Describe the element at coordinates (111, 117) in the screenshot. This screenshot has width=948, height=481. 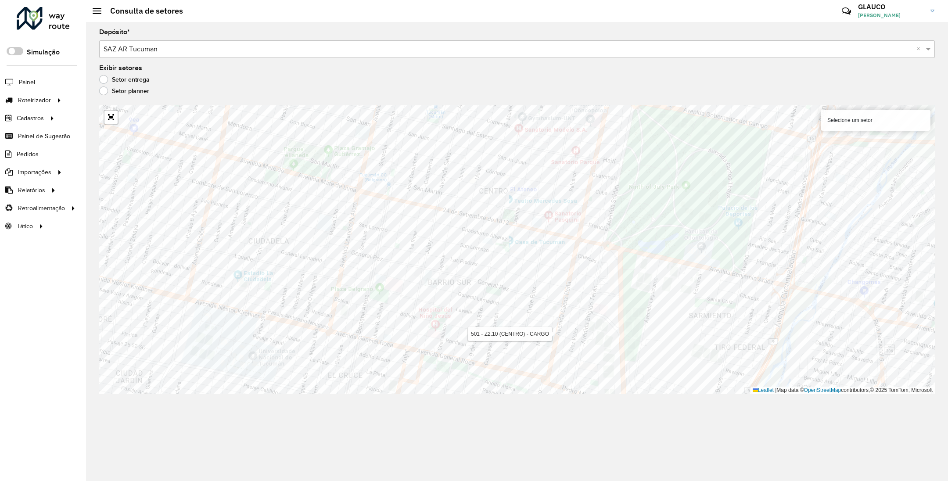
I see `a: Abrir mapa em tela cheia` at that location.